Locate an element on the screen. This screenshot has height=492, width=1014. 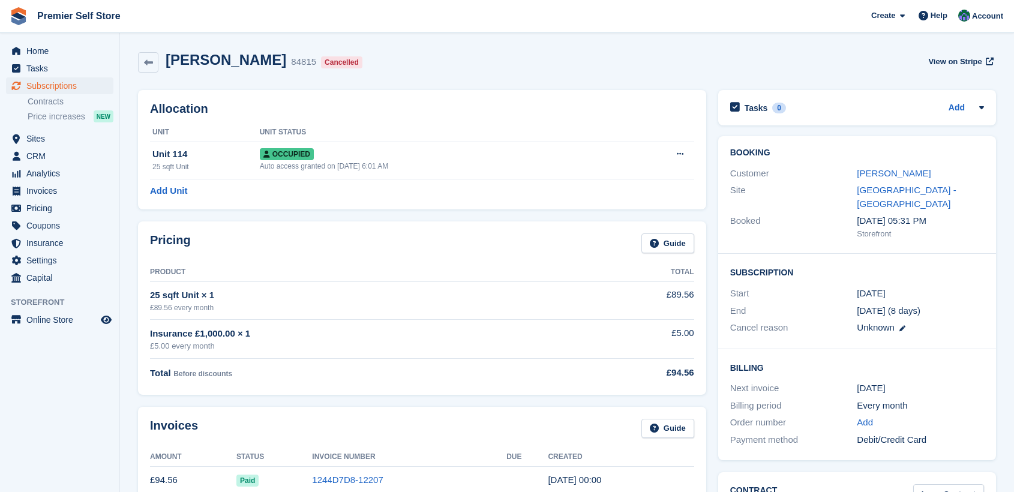
div: Next invoice is located at coordinates (794, 388).